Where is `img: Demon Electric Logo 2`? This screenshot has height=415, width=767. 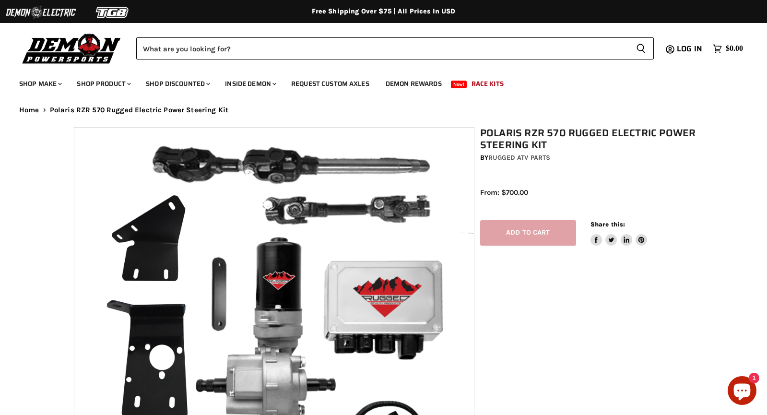
img: Demon Electric Logo 2 is located at coordinates (41, 12).